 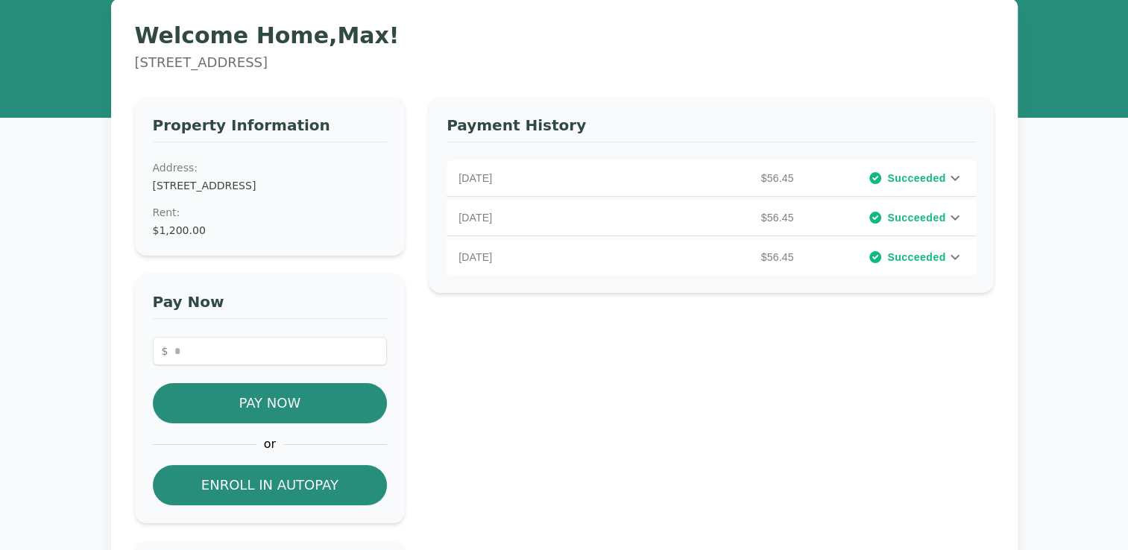 What do you see at coordinates (270, 168) in the screenshot?
I see `dt: Address:` at bounding box center [270, 168].